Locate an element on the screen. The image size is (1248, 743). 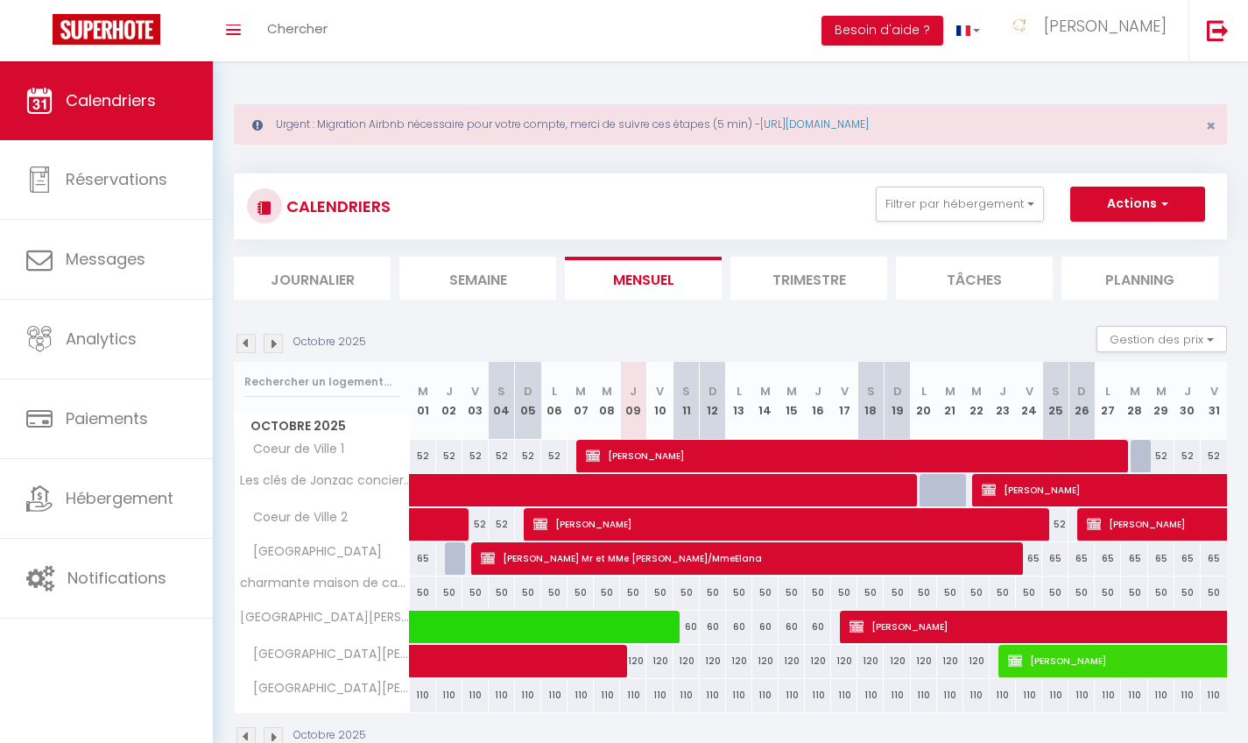
p: Octobre 2025 is located at coordinates (329, 342).